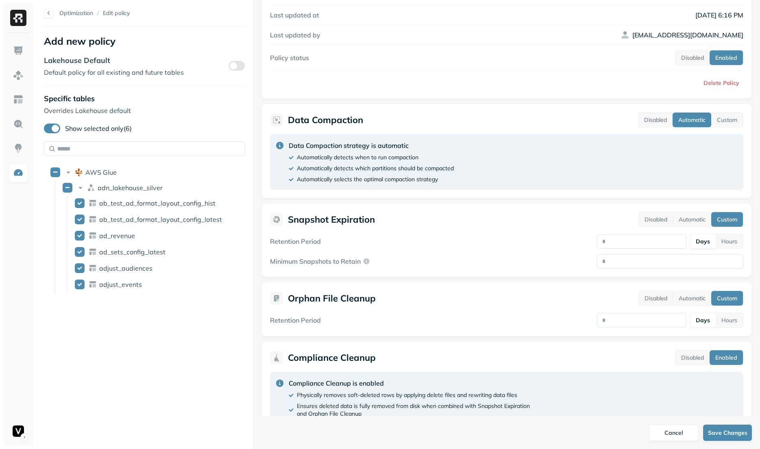  Describe the element at coordinates (18, 148) in the screenshot. I see `img: Insights` at that location.